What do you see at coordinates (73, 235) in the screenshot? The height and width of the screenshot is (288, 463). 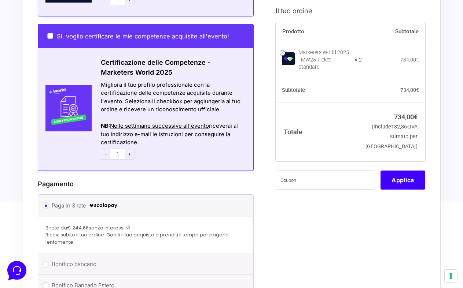 I see `p: Messaggi` at bounding box center [73, 235].